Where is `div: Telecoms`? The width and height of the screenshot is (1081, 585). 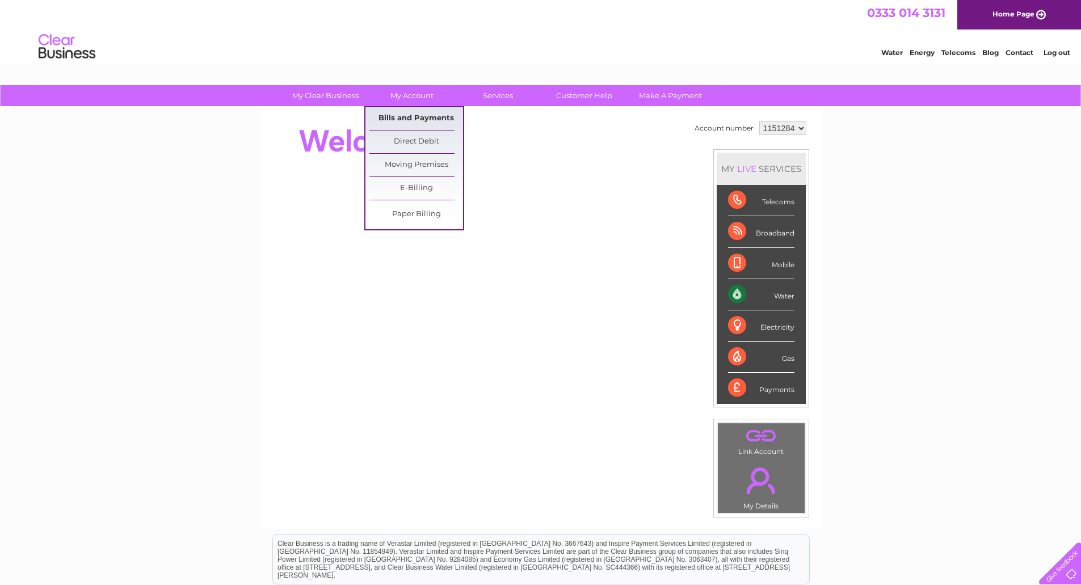 div: Telecoms is located at coordinates (761, 200).